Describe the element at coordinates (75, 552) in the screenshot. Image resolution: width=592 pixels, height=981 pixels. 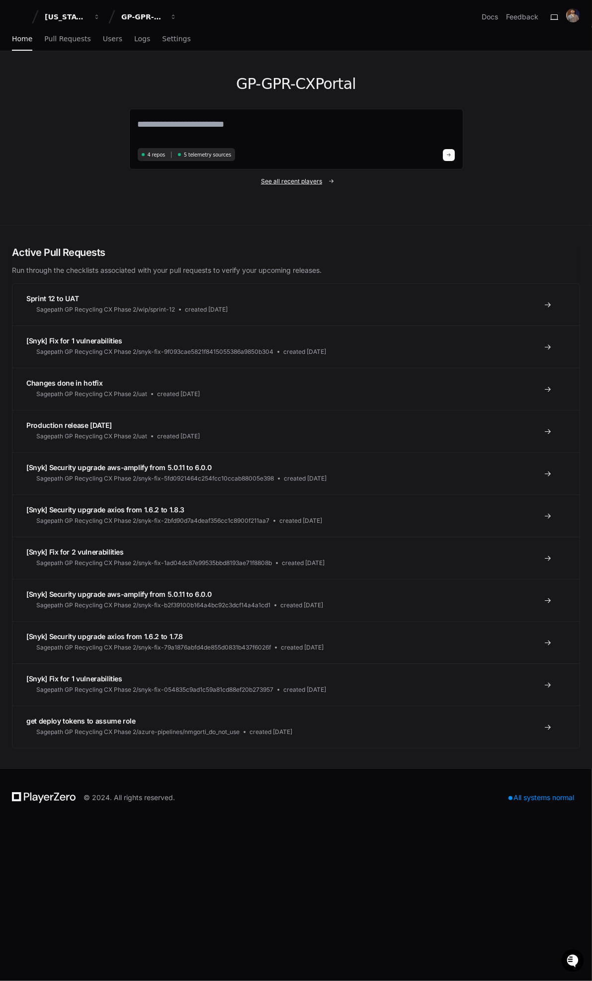
I see `span: [Snyk] Fix for 2 vulnerabilities` at that location.